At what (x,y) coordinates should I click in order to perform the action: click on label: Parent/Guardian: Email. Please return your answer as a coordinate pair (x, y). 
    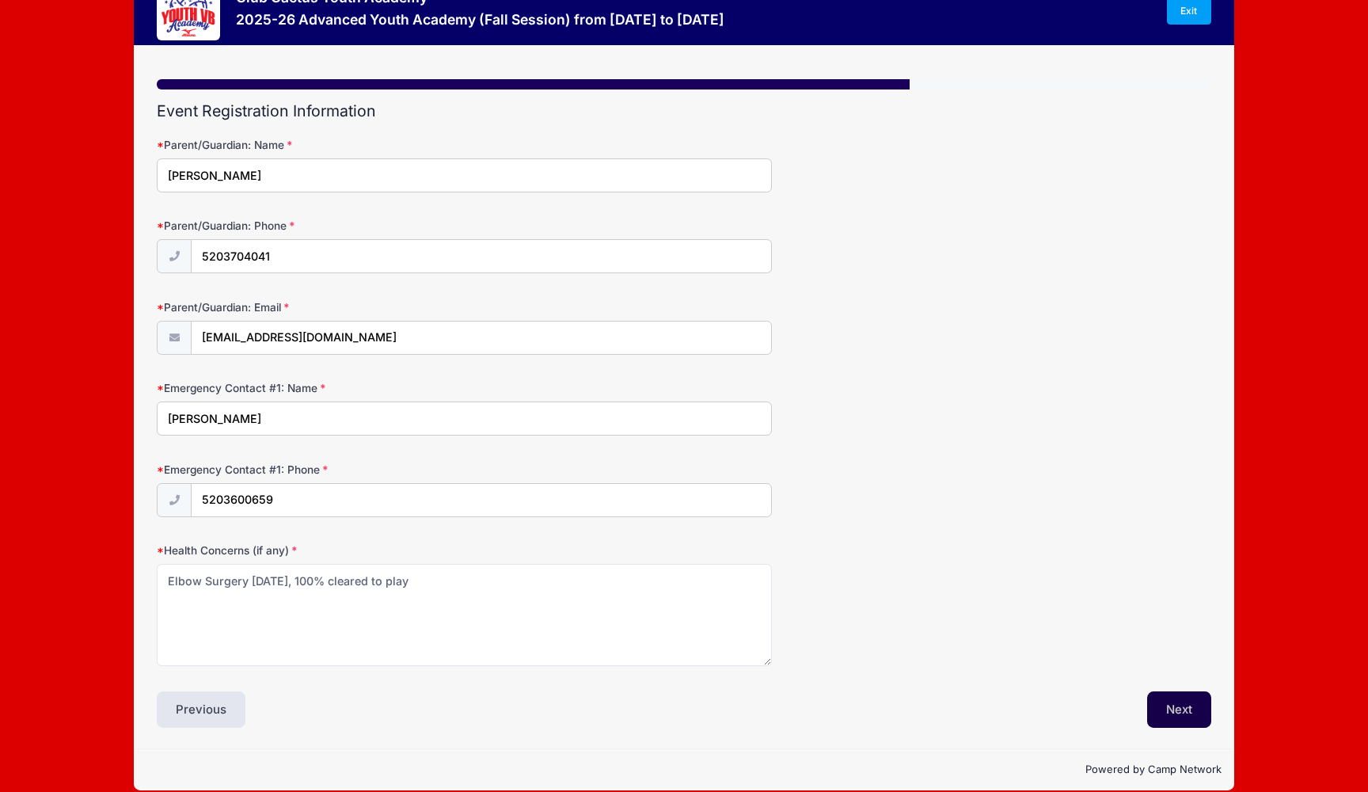
    Looking at the image, I should click on (333, 307).